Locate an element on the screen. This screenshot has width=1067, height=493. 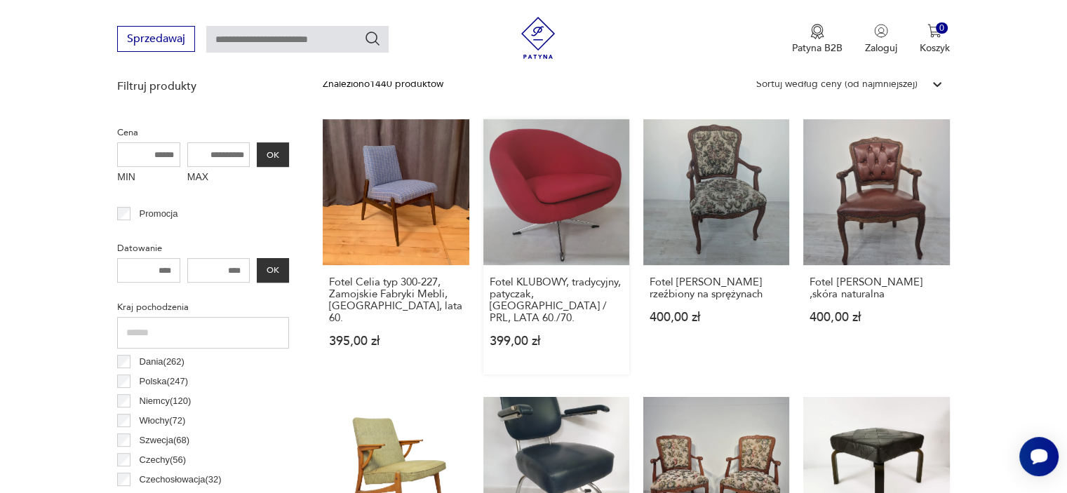
p: Filtruj produkty is located at coordinates (203, 86).